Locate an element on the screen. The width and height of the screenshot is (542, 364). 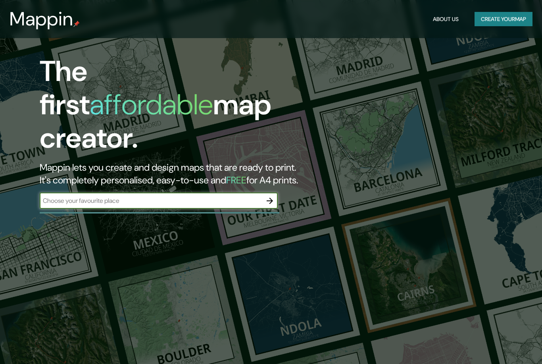
h1: The first map creator. is located at coordinates (175, 108).